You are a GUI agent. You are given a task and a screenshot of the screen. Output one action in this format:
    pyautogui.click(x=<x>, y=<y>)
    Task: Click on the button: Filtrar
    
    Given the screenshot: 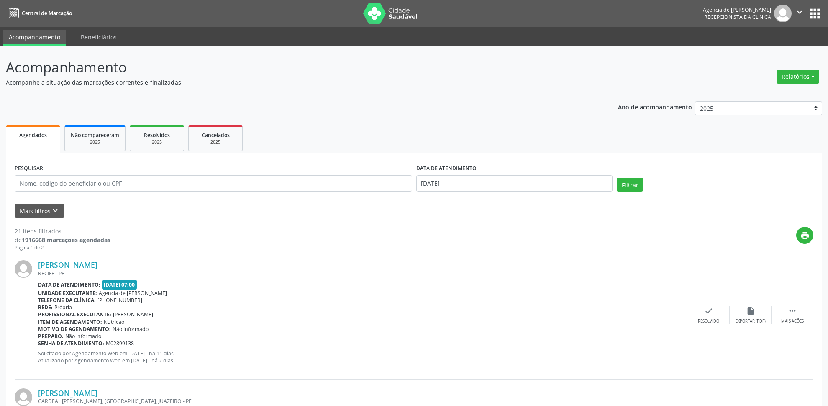 What is the action you would take?
    pyautogui.click(x=630, y=185)
    